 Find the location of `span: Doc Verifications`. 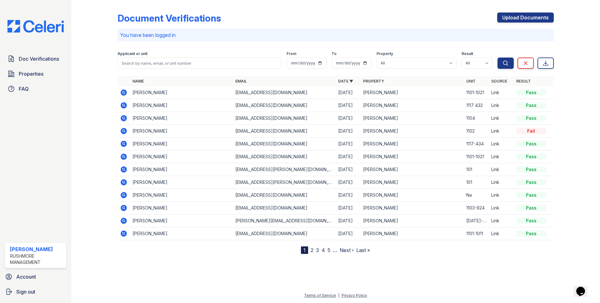

span: Doc Verifications is located at coordinates (39, 59).